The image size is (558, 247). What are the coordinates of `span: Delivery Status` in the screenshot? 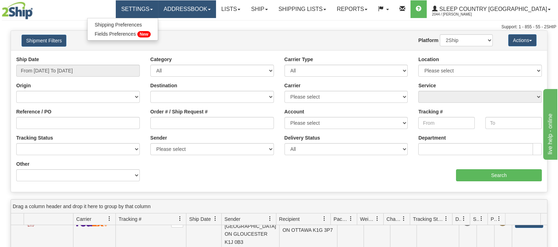 It's located at (458, 219).